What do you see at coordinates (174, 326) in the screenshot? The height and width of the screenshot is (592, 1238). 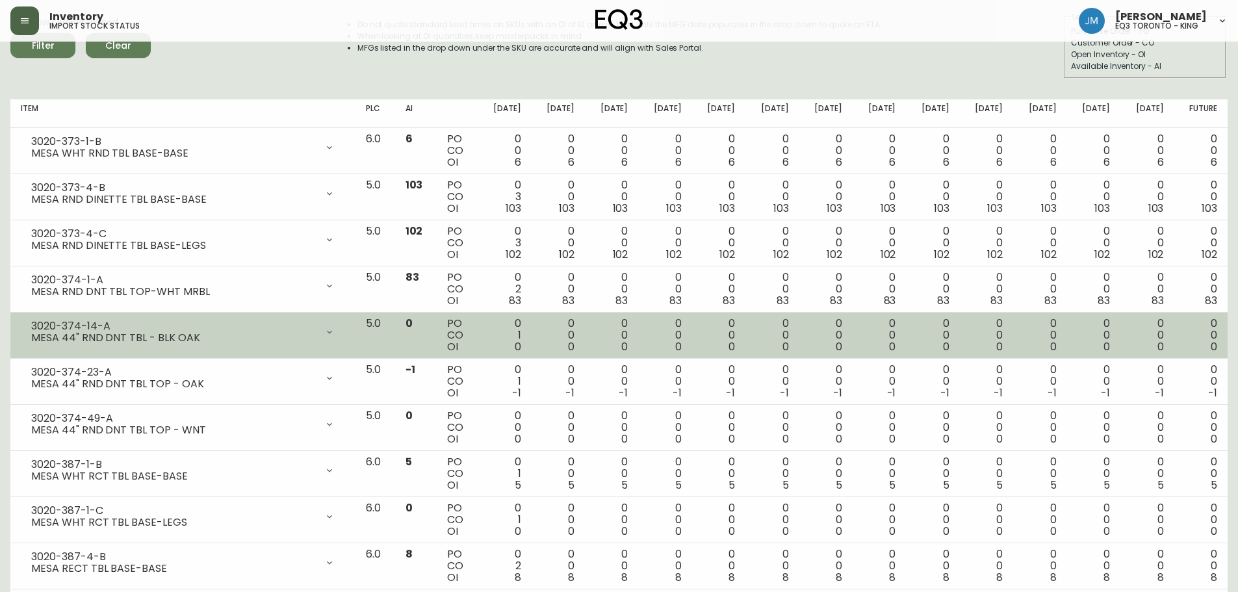 I see `div: 3020-374-14-A` at bounding box center [174, 326].